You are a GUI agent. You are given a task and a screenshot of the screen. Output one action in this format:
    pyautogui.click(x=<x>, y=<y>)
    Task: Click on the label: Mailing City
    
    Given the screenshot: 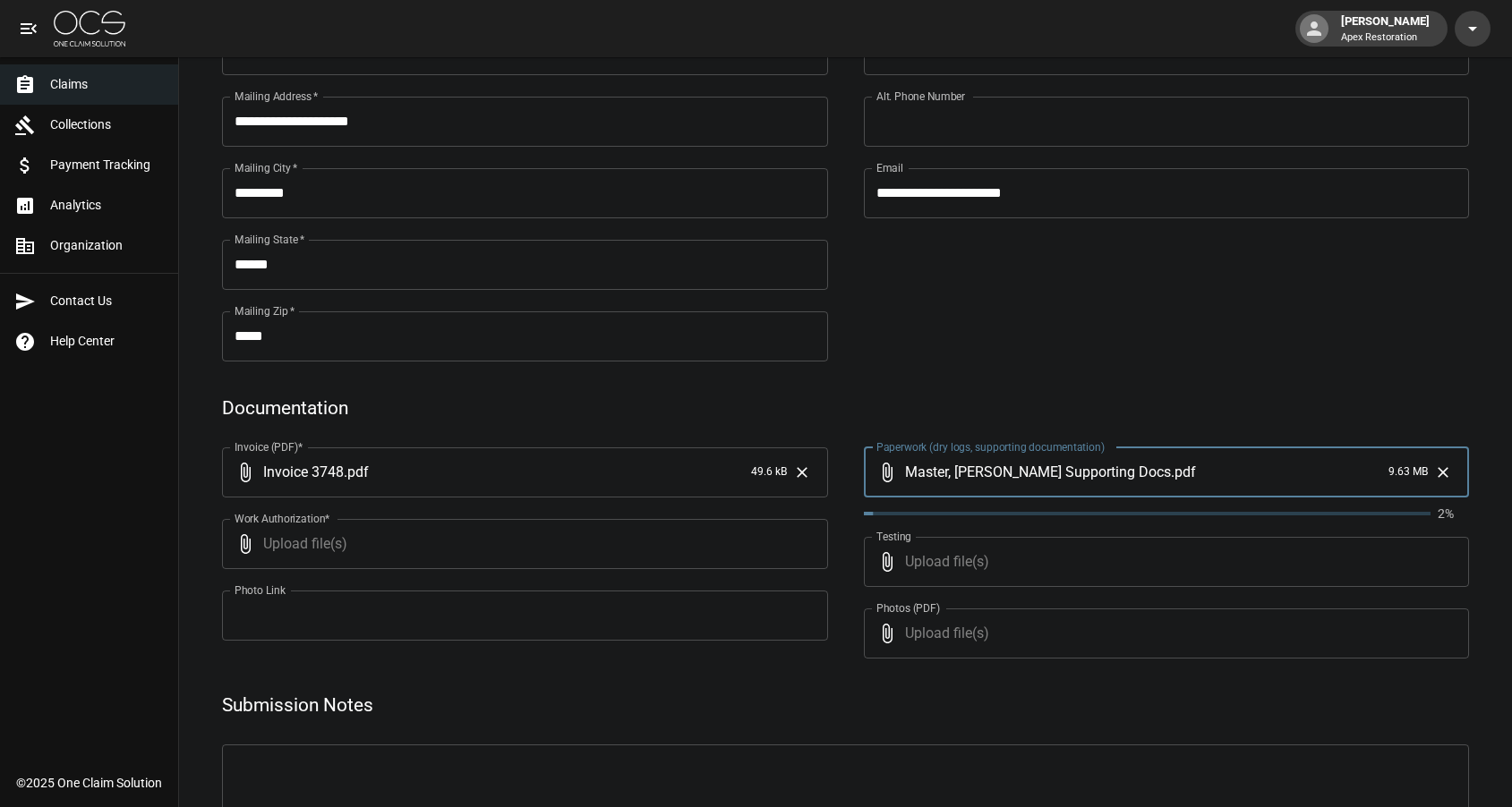 What is the action you would take?
    pyautogui.click(x=266, y=167)
    